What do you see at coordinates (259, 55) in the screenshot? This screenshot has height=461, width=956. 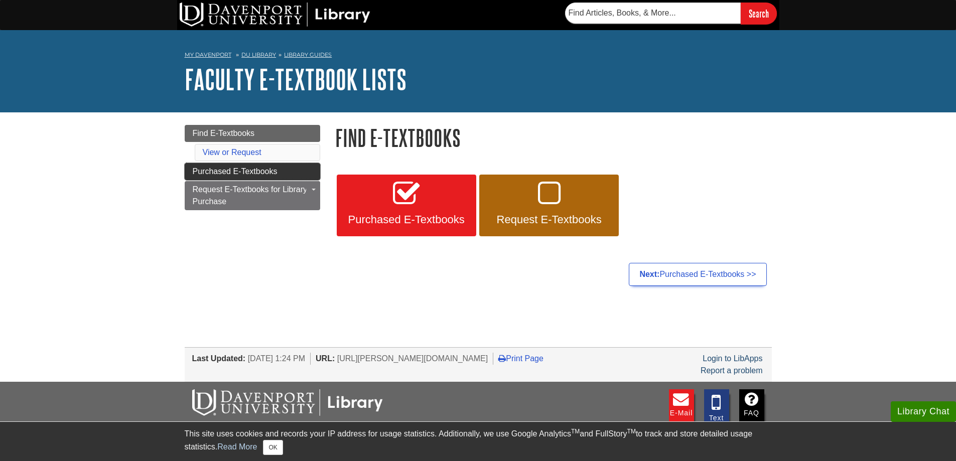 I see `a: DU Library` at bounding box center [259, 55].